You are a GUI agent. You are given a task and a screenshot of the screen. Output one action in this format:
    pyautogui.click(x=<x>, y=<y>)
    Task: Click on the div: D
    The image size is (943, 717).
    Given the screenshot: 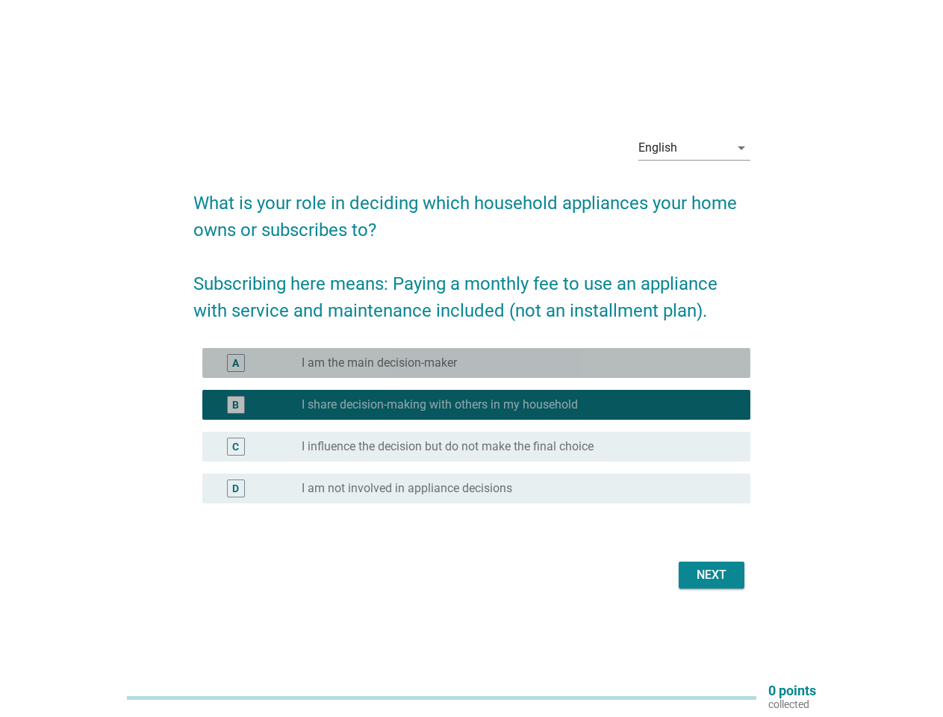 What is the action you would take?
    pyautogui.click(x=235, y=488)
    